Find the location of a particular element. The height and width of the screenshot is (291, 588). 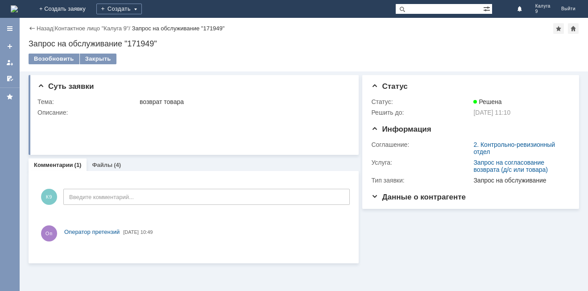

a: Файлы is located at coordinates (102, 165).